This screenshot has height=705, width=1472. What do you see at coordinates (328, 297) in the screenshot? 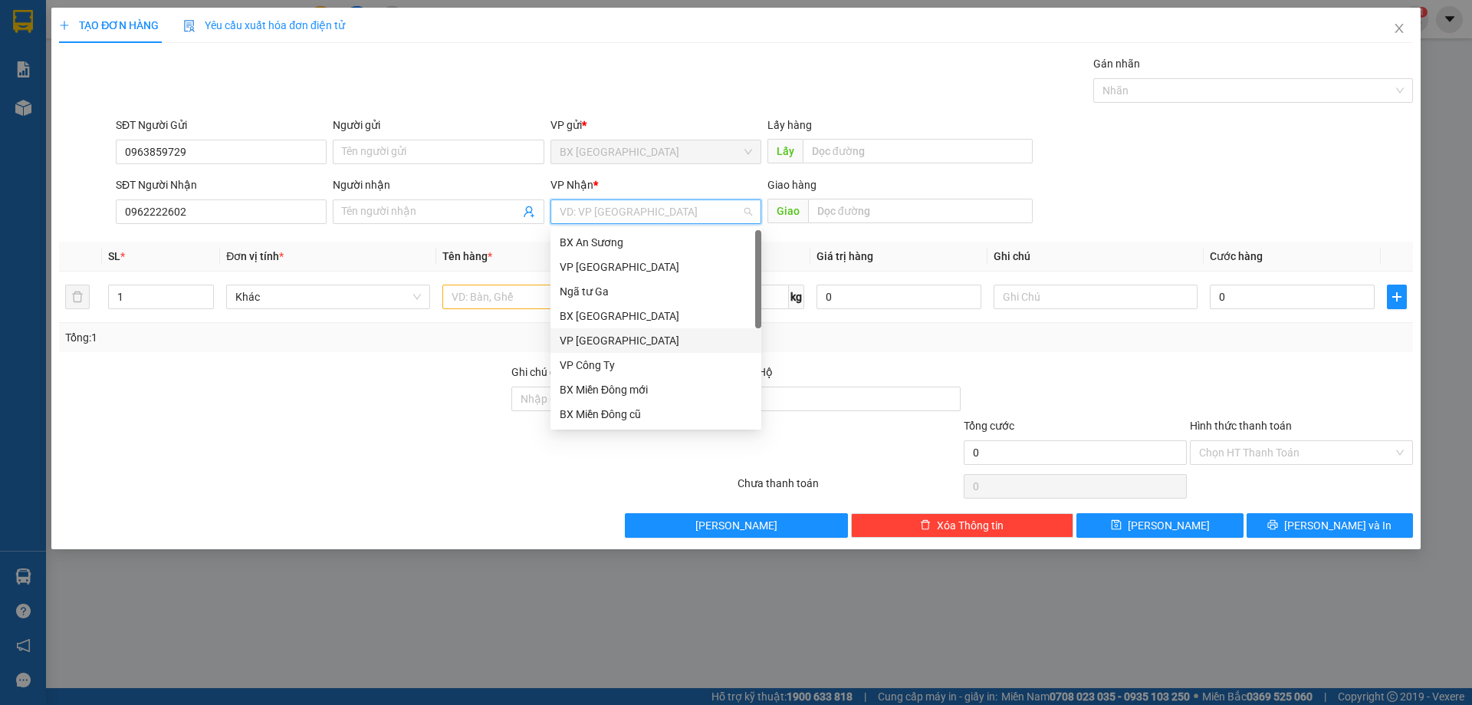
I see `span: Khác` at bounding box center [328, 297].